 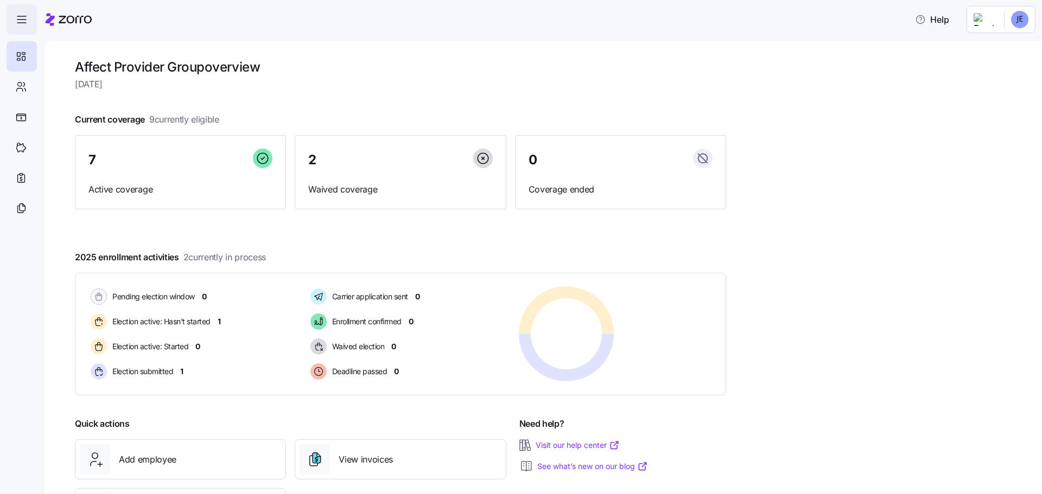 What do you see at coordinates (159, 322) in the screenshot?
I see `span: Election active: Hasn't started` at bounding box center [159, 322].